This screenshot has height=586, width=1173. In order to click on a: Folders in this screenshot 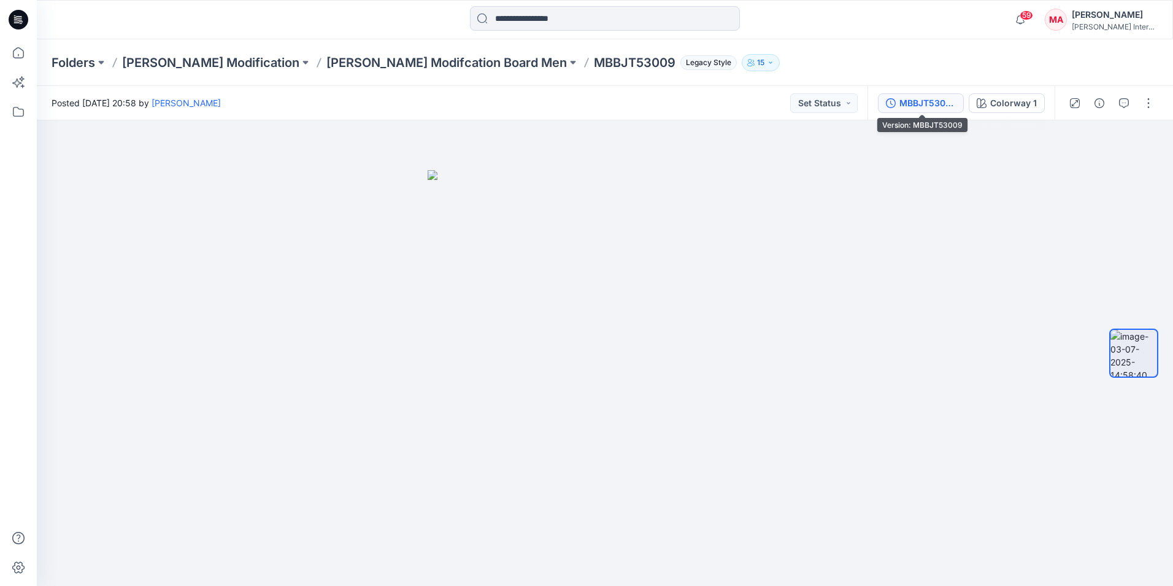, I will do `click(73, 63)`.